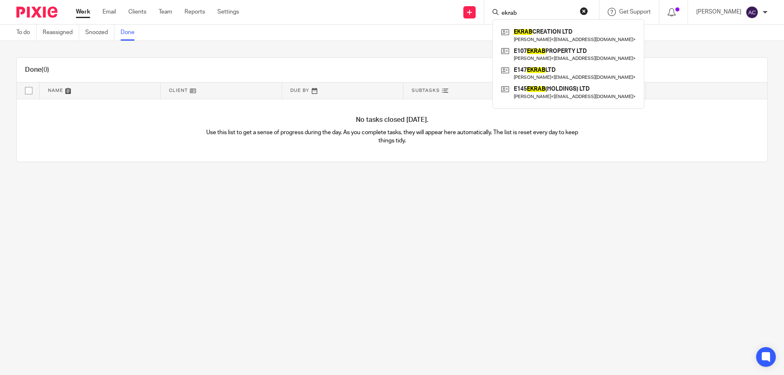 Image resolution: width=784 pixels, height=375 pixels. What do you see at coordinates (195, 12) in the screenshot?
I see `a: Reports` at bounding box center [195, 12].